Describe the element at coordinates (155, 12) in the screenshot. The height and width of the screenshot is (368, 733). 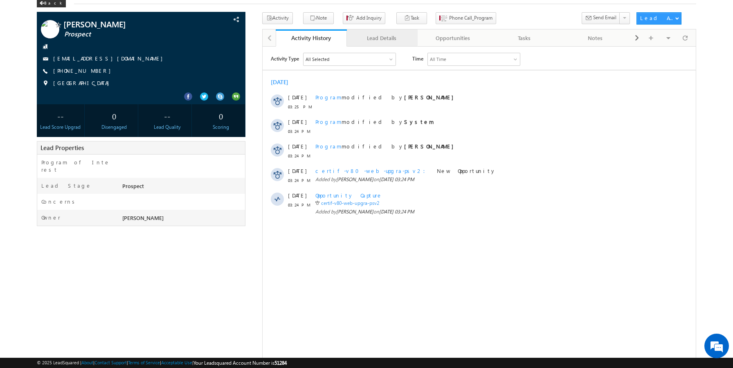
I see `span: Time` at that location.